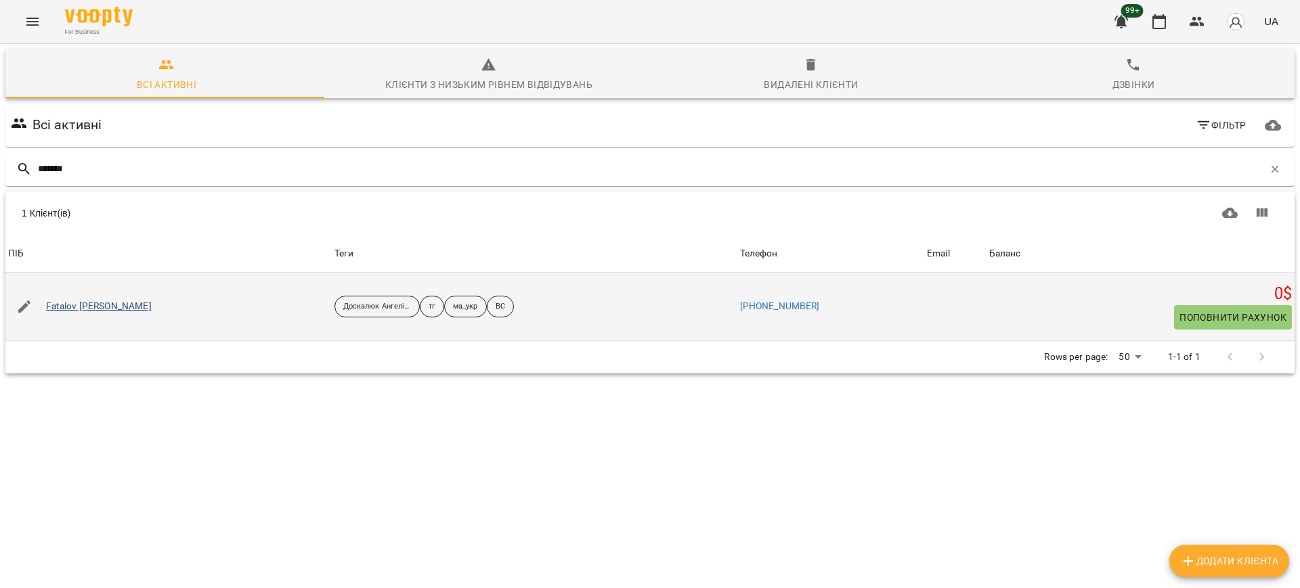 Image resolution: width=1300 pixels, height=588 pixels. I want to click on div: ма_укр, so click(465, 307).